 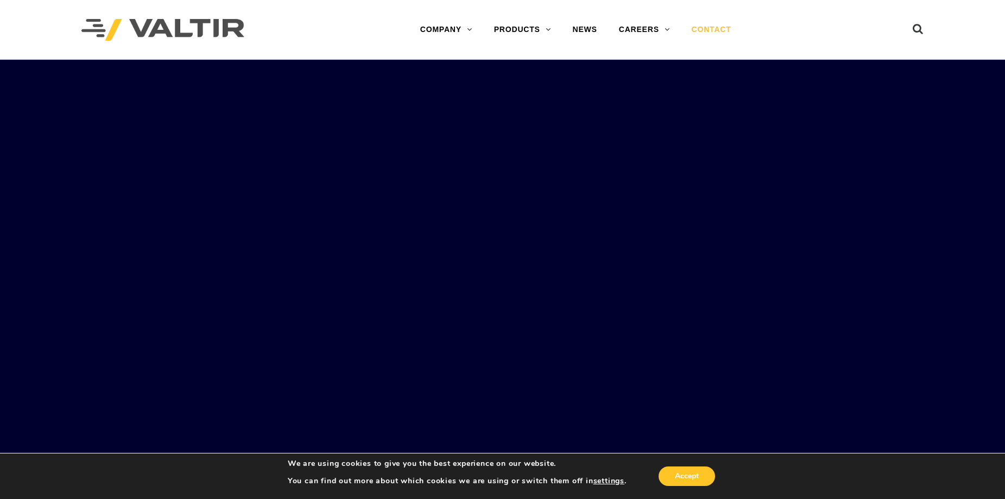 What do you see at coordinates (163, 30) in the screenshot?
I see `img: Valtir` at bounding box center [163, 30].